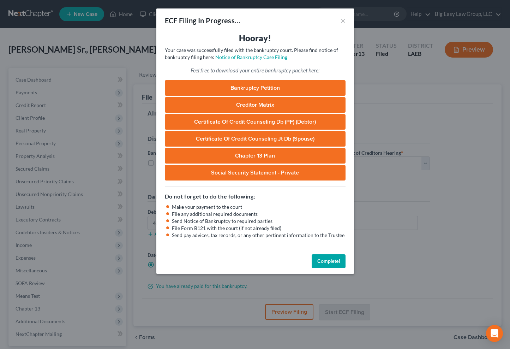 Image resolution: width=510 pixels, height=349 pixels. Describe the element at coordinates (255, 139) in the screenshot. I see `a: Certificate of Credit Counseling Jt Db (Spouse)` at that location.